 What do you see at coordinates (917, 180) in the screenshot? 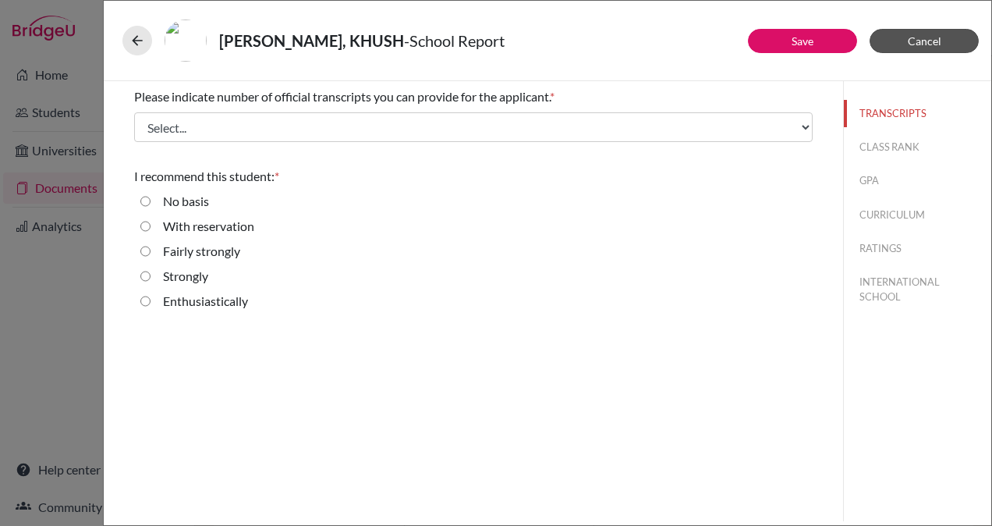
I see `button: GPA` at bounding box center [917, 180].